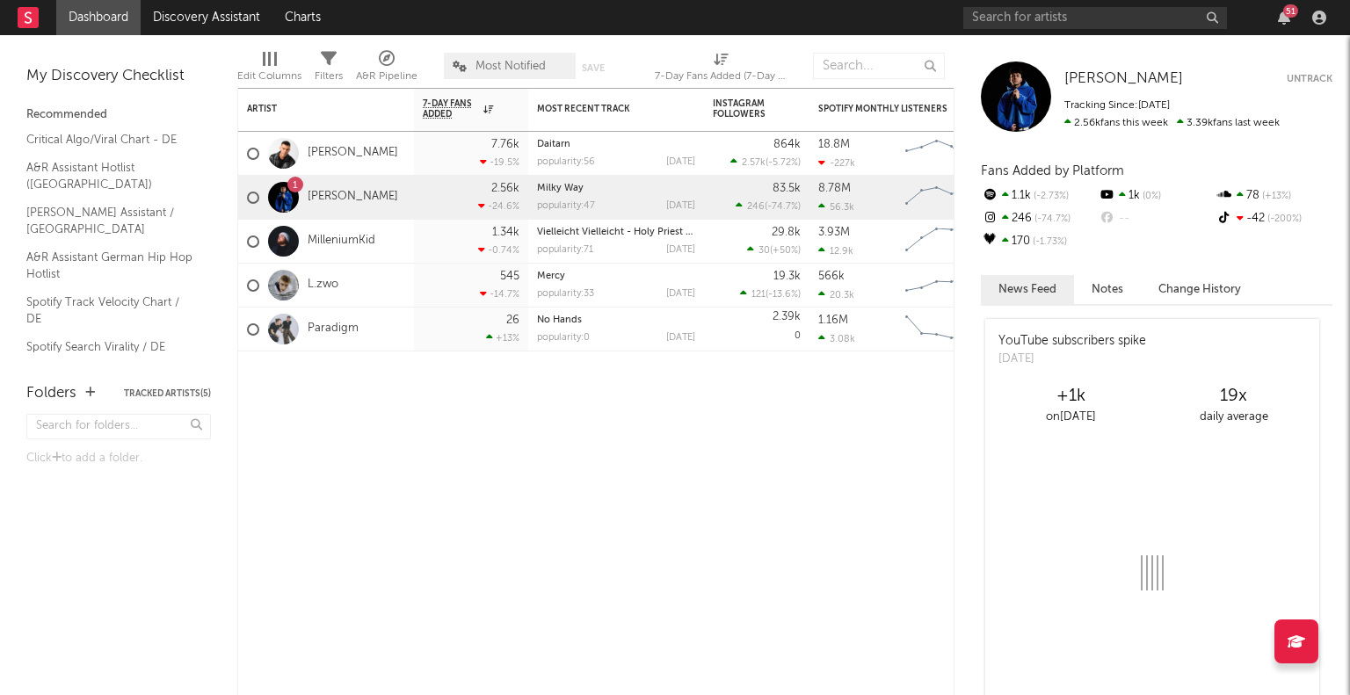 Image resolution: width=1350 pixels, height=695 pixels. What do you see at coordinates (1156, 196) in the screenshot?
I see `div: 1k` at bounding box center [1156, 196].